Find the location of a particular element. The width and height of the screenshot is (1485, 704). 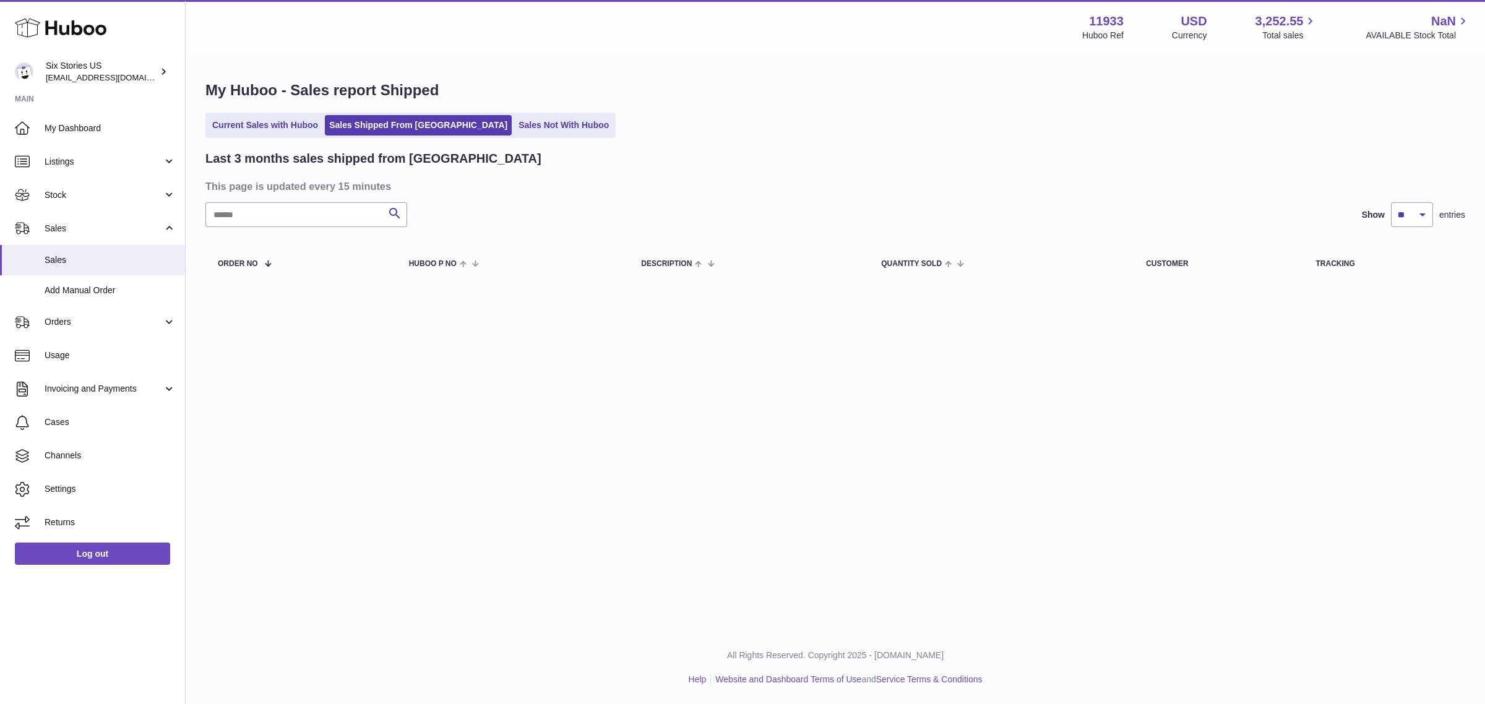

span: Order No is located at coordinates (238, 264).